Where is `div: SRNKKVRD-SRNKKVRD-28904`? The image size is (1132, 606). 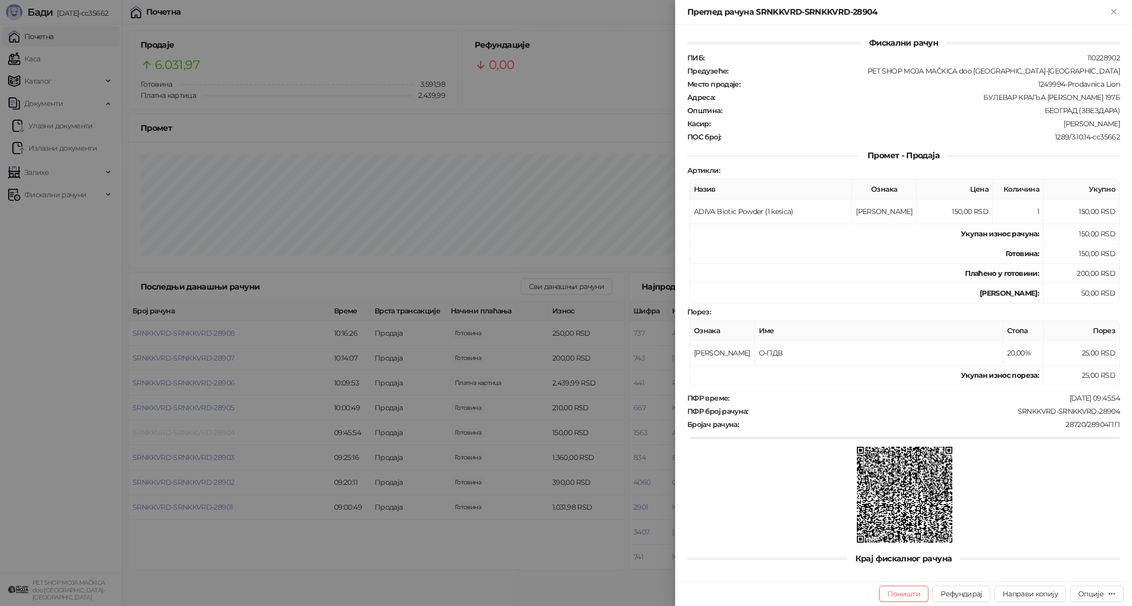
div: SRNKKVRD-SRNKKVRD-28904 is located at coordinates (935, 412).